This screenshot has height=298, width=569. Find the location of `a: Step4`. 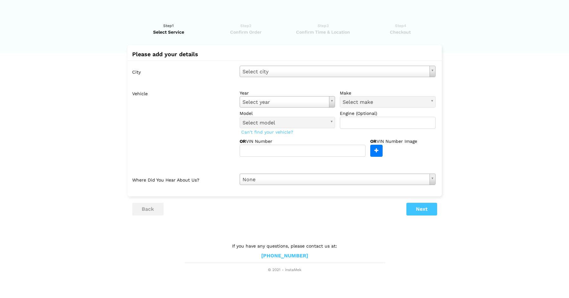

a: Step4 is located at coordinates (401, 29).